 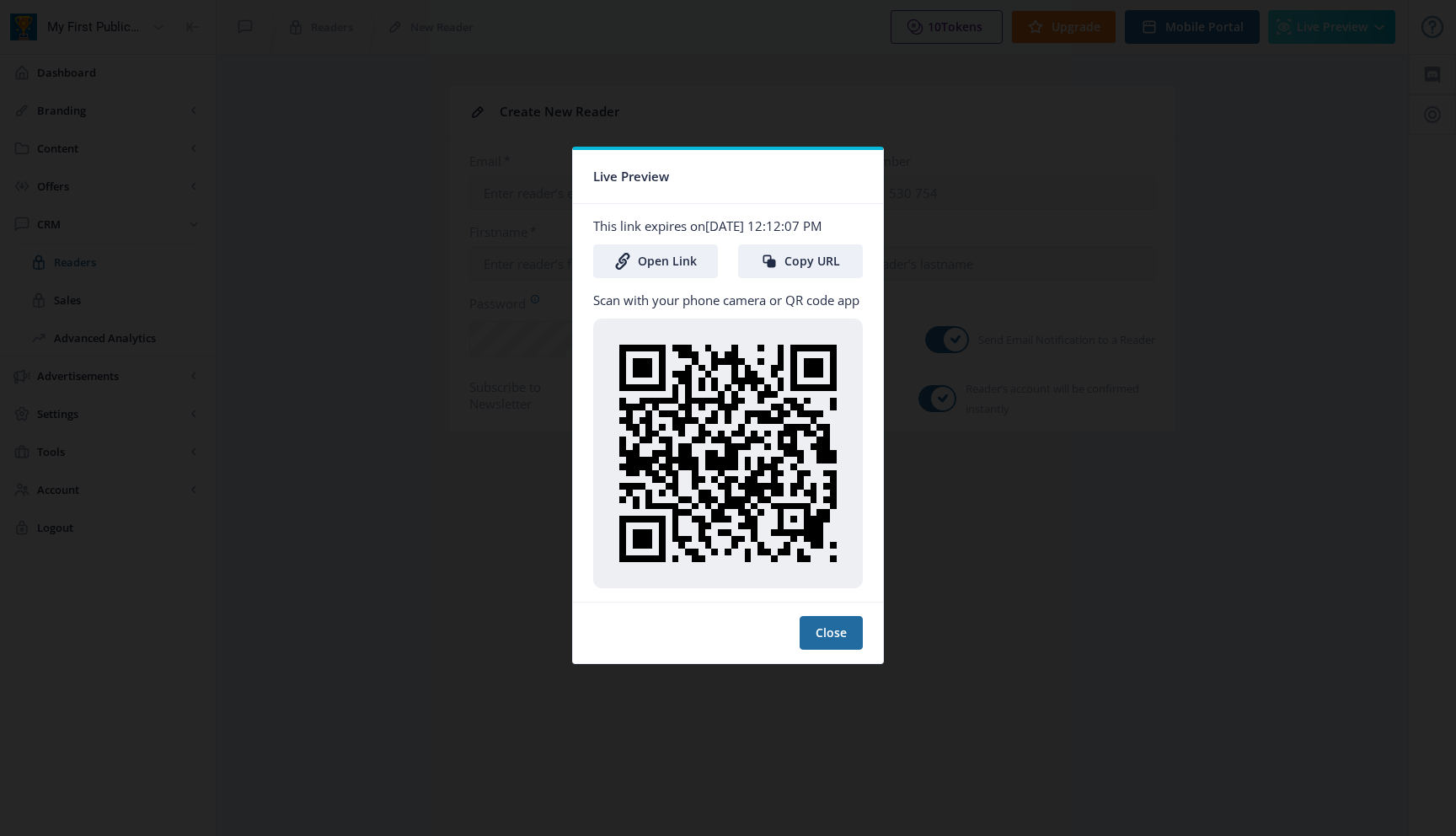 I want to click on p: This link expires on, so click(x=728, y=226).